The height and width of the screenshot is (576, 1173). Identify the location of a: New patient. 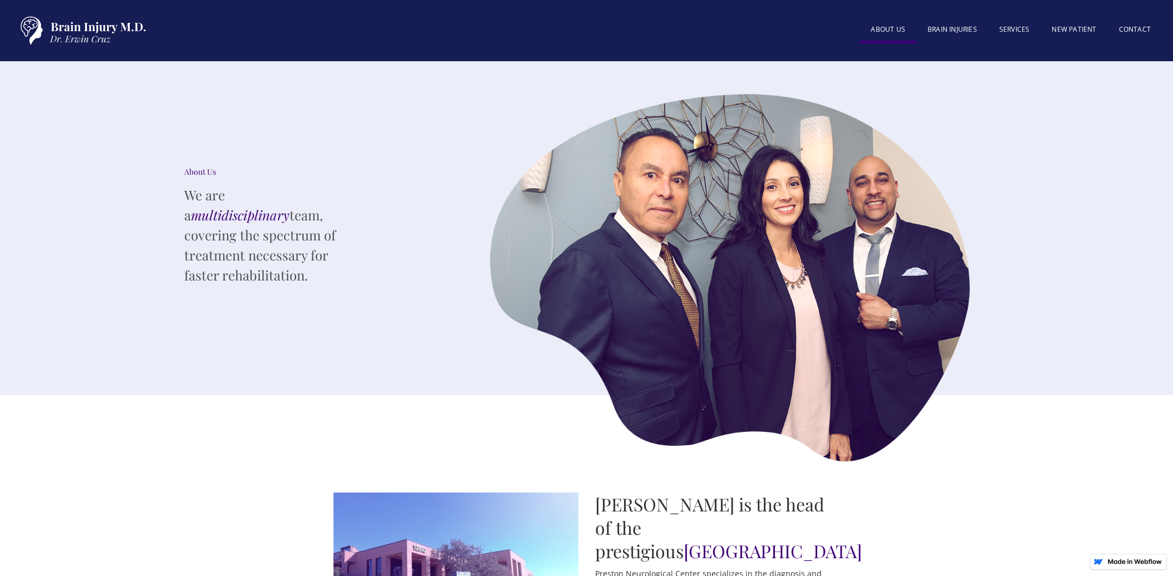
(1074, 30).